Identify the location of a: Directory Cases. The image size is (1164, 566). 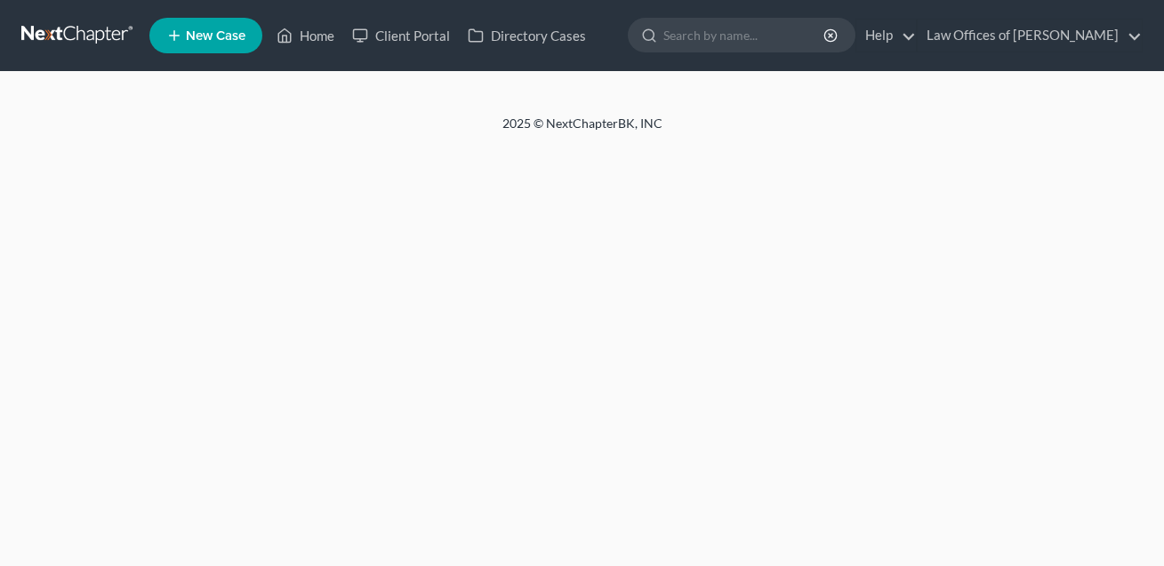
(526, 36).